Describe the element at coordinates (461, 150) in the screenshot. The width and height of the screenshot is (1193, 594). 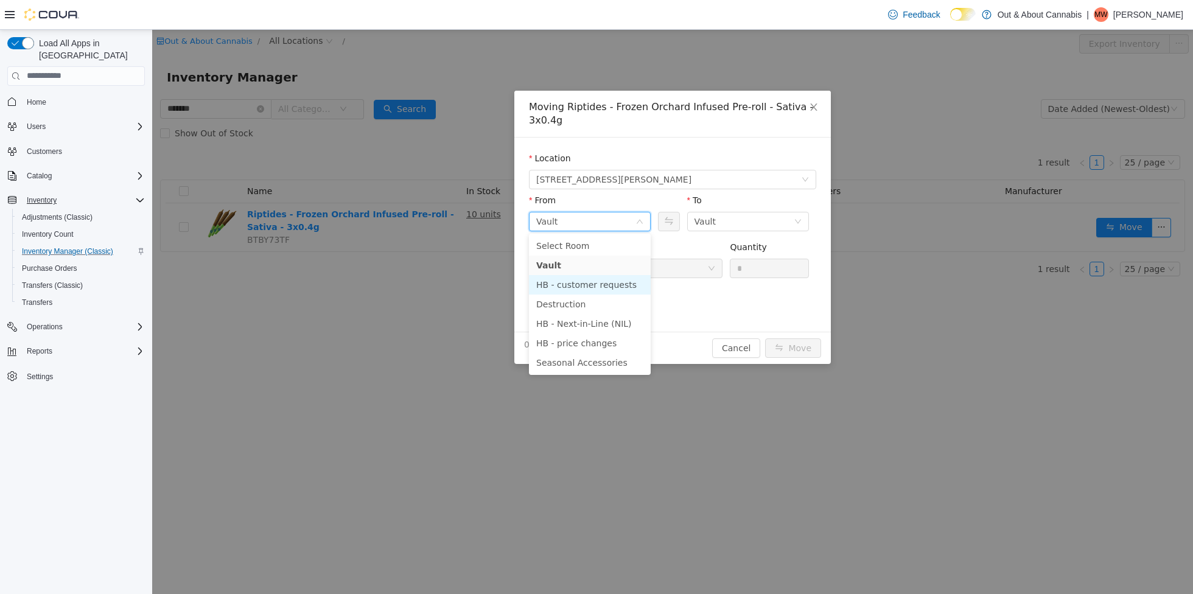
I see `span: 665 Earl Armstrong Rd, Unit 8, Gloucester` at that location.